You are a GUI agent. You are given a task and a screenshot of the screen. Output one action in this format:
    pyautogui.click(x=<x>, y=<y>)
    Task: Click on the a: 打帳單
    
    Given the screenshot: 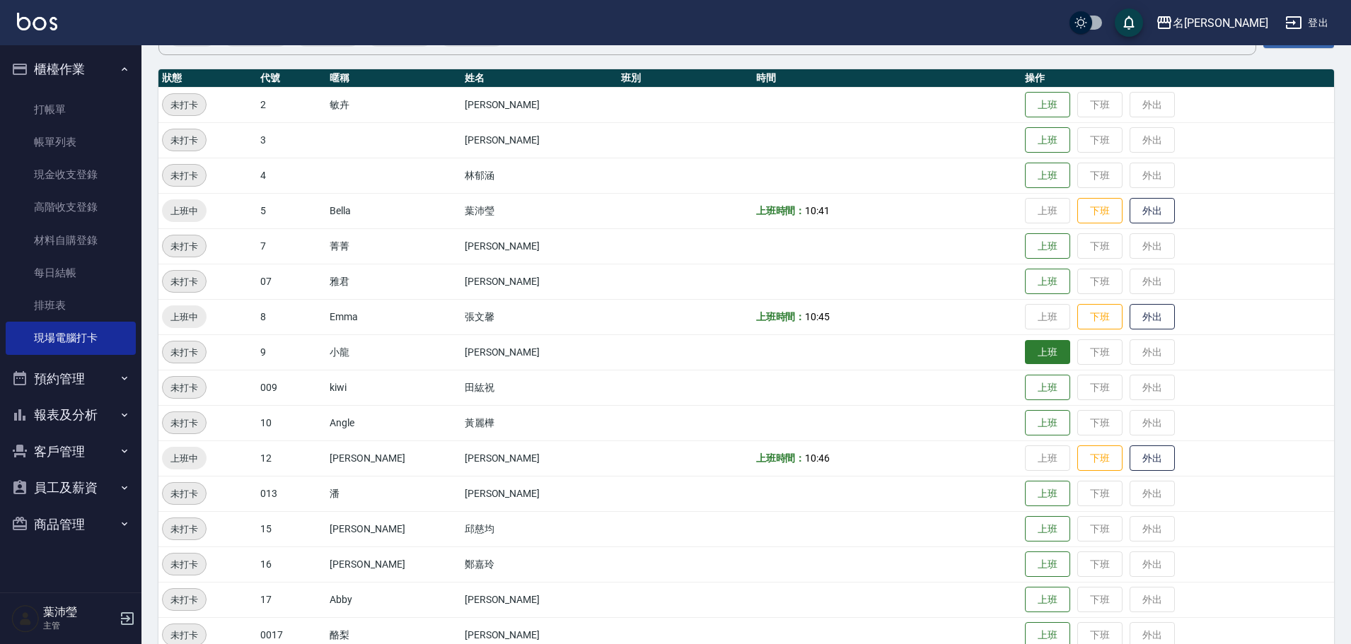 What is the action you would take?
    pyautogui.click(x=71, y=110)
    